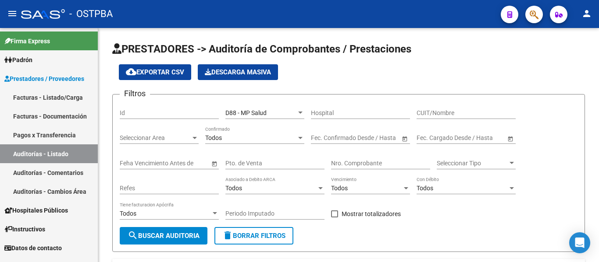  Describe the element at coordinates (238, 72) in the screenshot. I see `span: Descarga Masiva` at that location.